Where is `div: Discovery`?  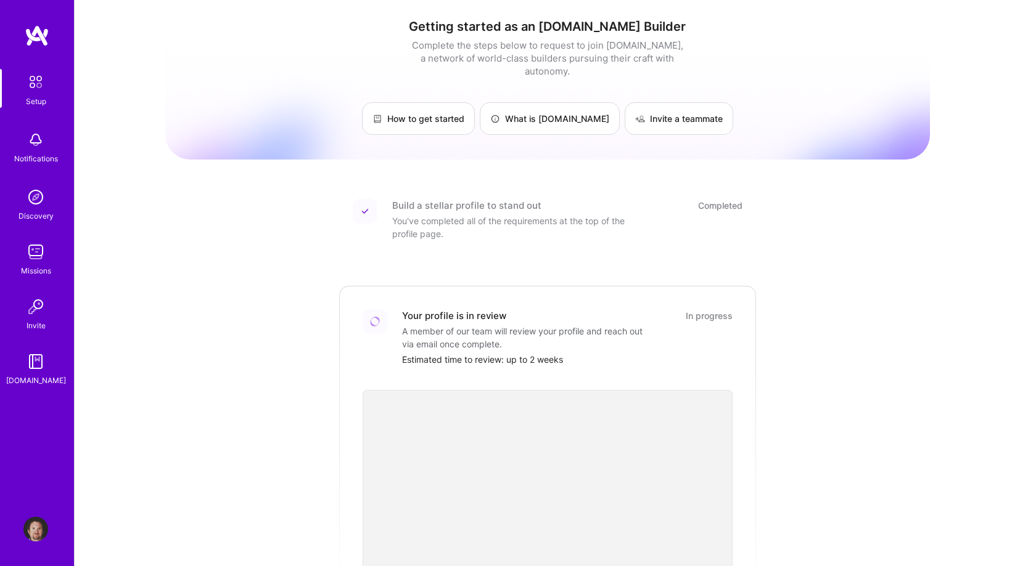
div: Discovery is located at coordinates (36, 216).